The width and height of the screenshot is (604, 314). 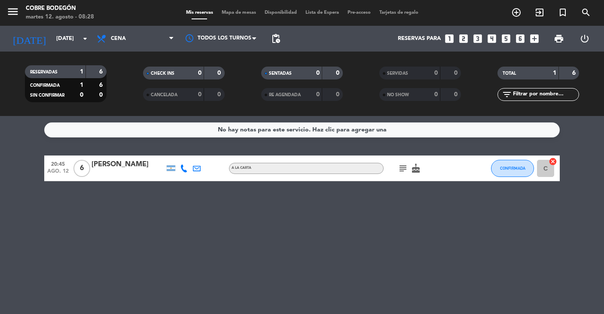 I want to click on span: Cena, so click(x=118, y=39).